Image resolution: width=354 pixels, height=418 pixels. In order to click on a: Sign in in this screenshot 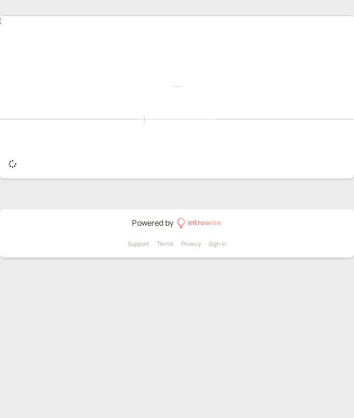, I will do `click(217, 243)`.